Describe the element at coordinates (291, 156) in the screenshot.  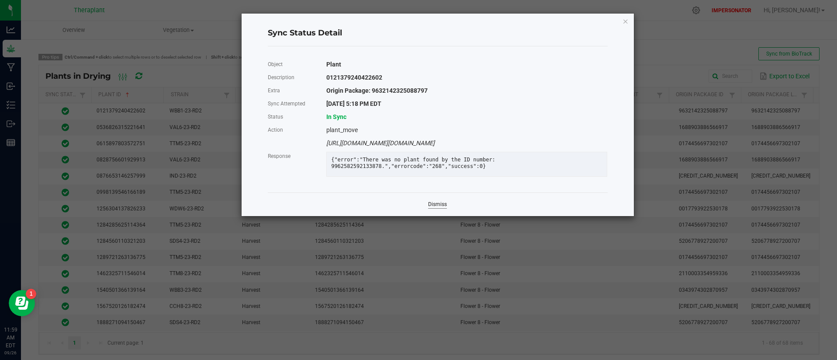
I see `div: Response` at that location.